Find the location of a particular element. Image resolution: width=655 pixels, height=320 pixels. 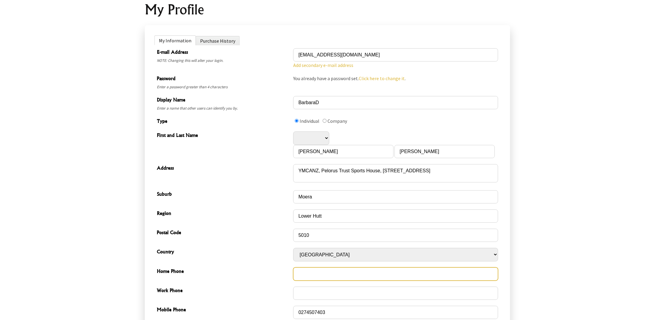

input: Region is located at coordinates (396, 216).